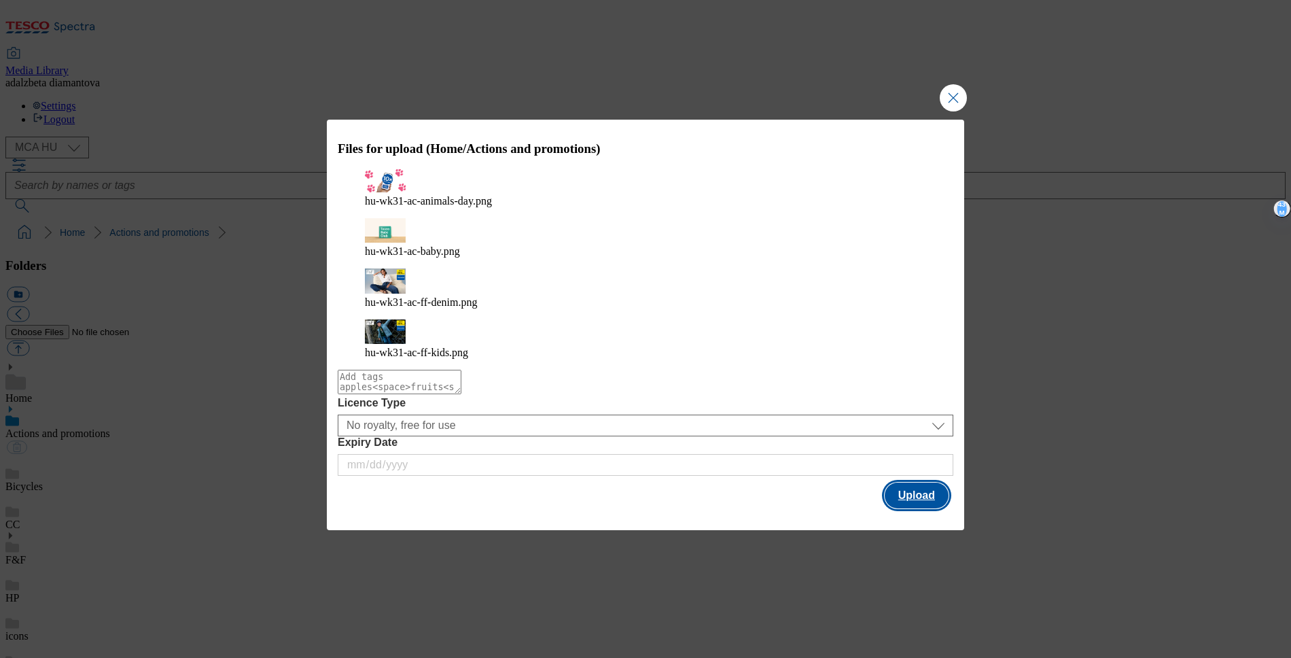  I want to click on h3: Files for upload (Home/Actions and promotions), so click(646, 149).